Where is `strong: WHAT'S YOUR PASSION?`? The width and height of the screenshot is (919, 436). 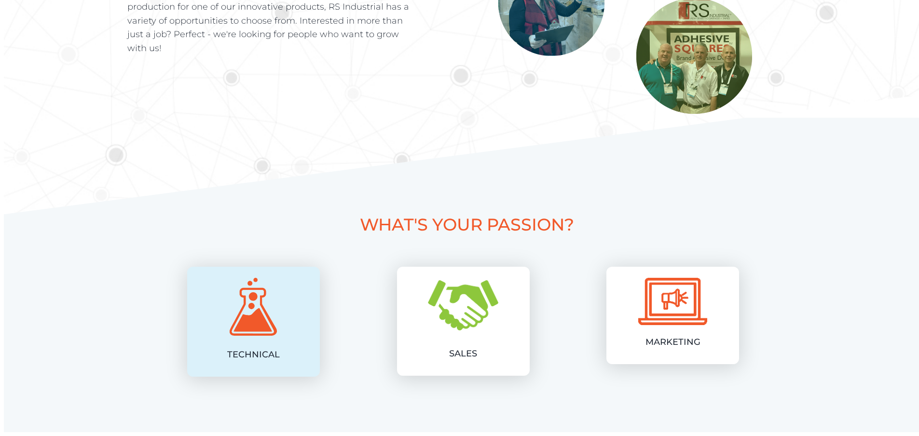
strong: WHAT'S YOUR PASSION? is located at coordinates (467, 224).